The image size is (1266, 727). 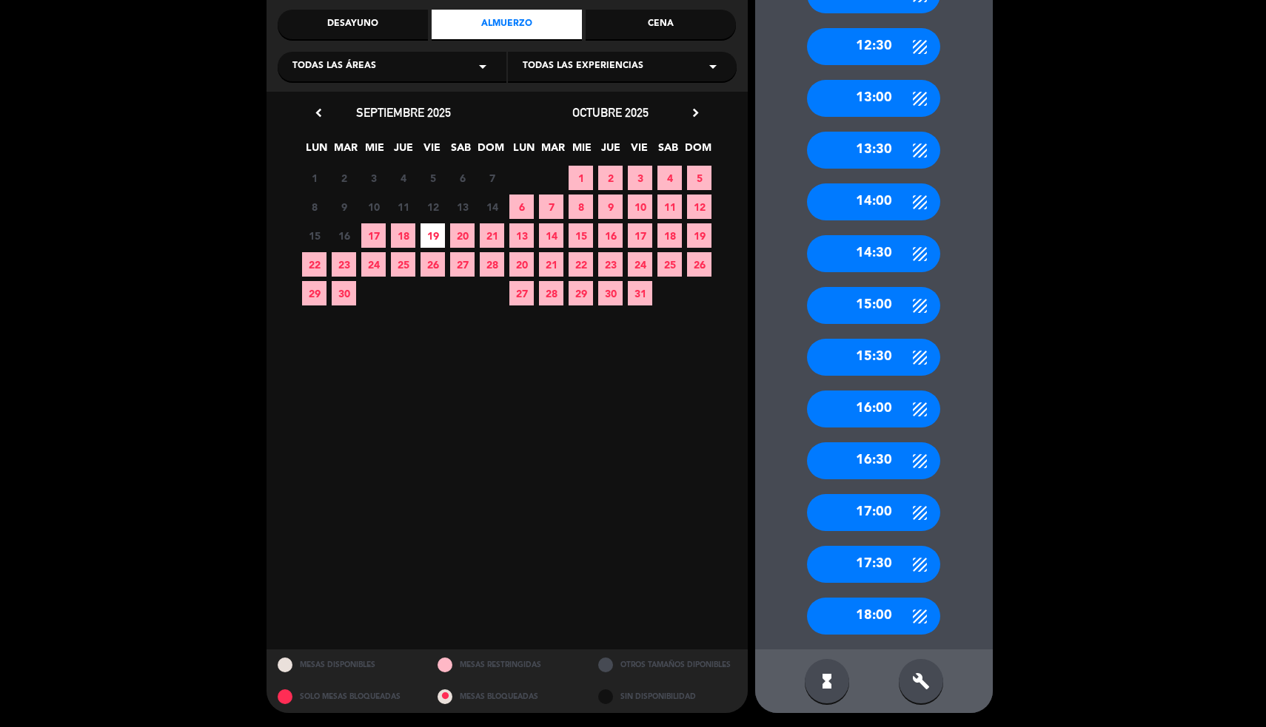 I want to click on div: 14:00, so click(x=873, y=202).